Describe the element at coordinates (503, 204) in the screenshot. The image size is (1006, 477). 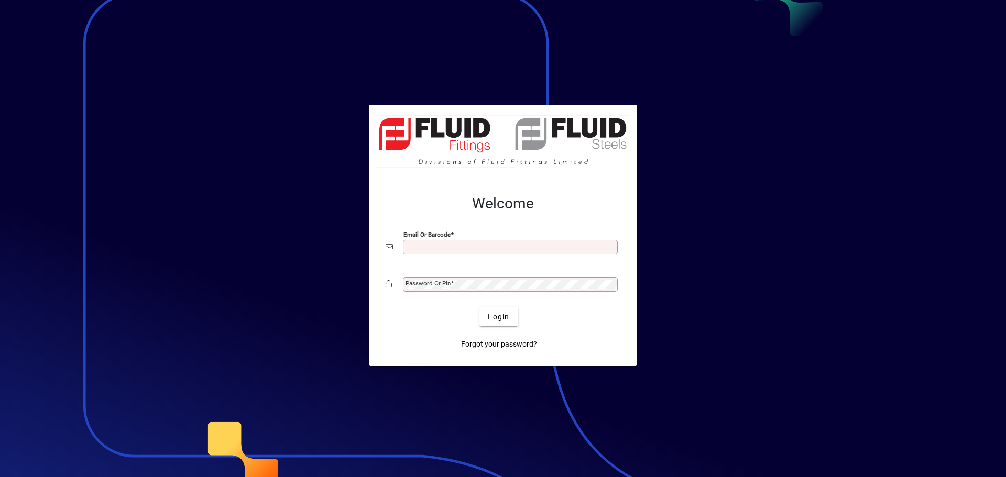
I see `h2: Welcome` at that location.